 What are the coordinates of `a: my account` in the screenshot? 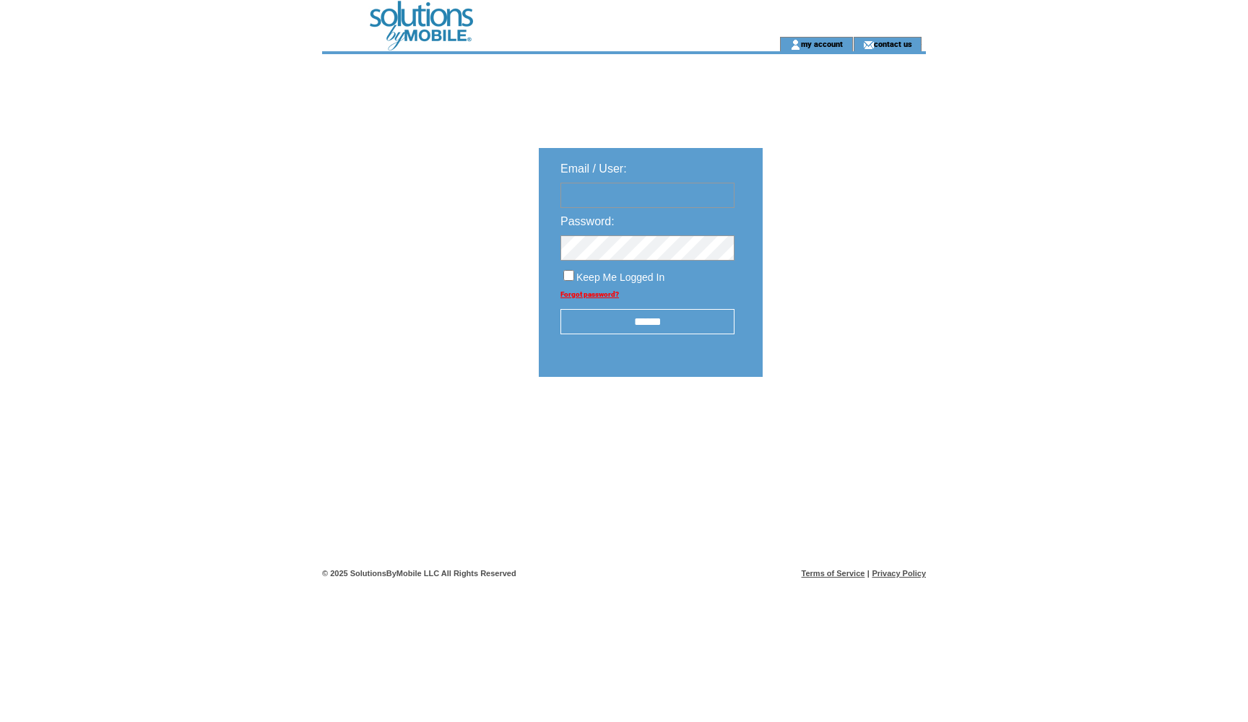 It's located at (822, 43).